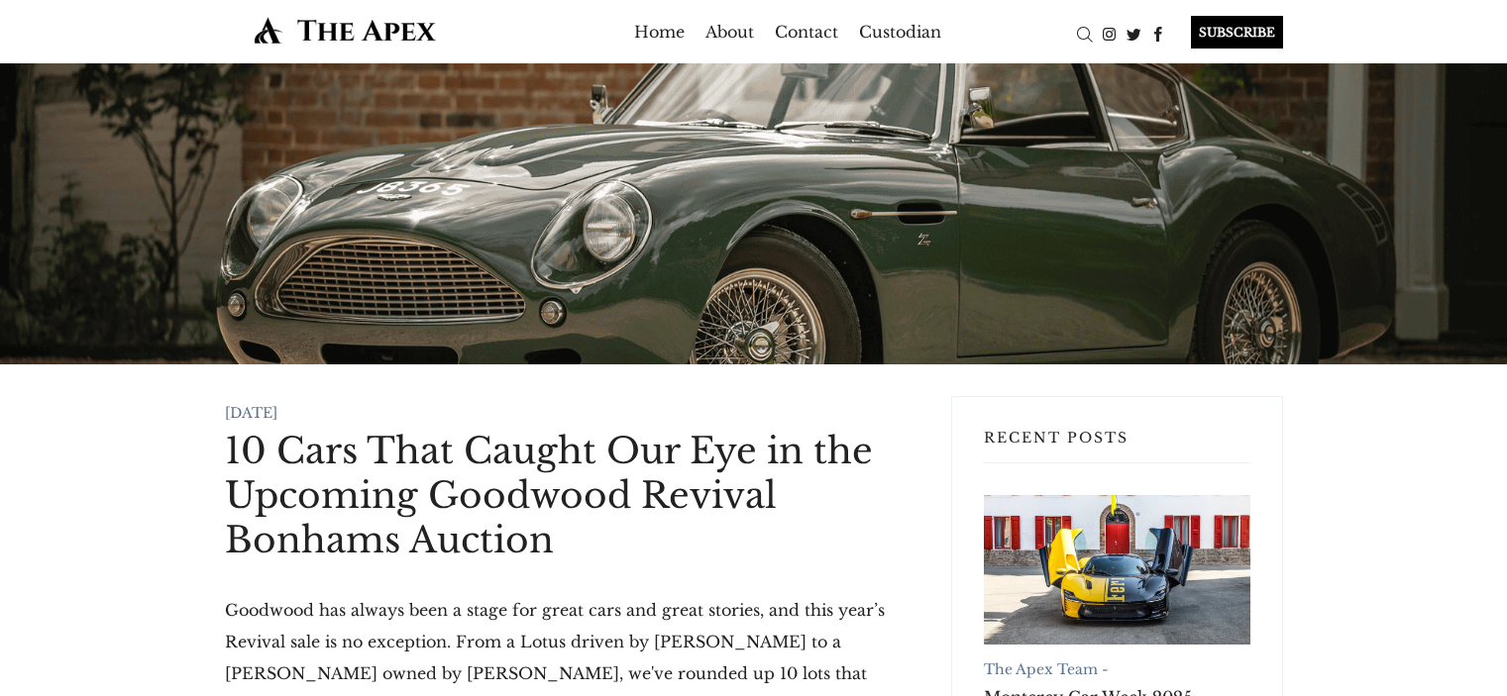  Describe the element at coordinates (1236, 32) in the screenshot. I see `div: SUBSCRIBE` at that location.